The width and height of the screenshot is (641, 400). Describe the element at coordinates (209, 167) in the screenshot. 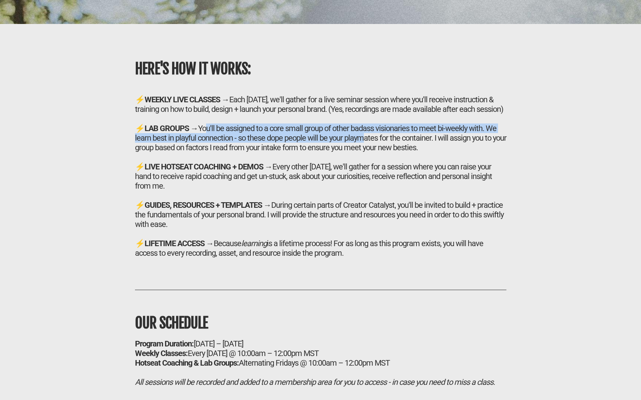

I see `b: LIVE HOTSEAT COACHING + DEMOS →` at that location.